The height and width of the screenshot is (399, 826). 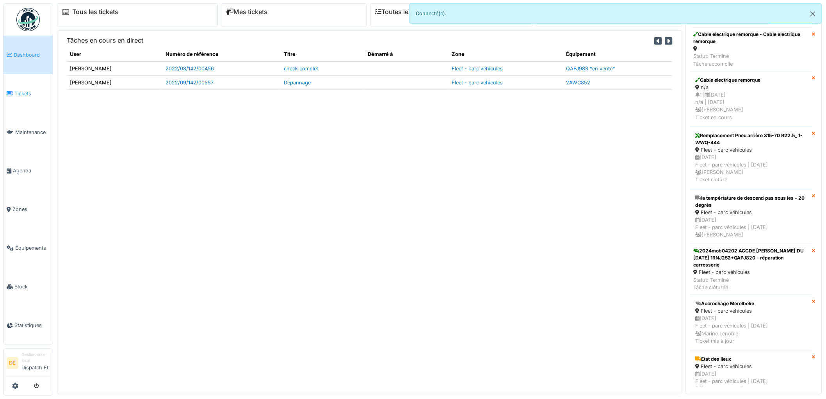 I want to click on div: Connecté(e)., so click(x=616, y=13).